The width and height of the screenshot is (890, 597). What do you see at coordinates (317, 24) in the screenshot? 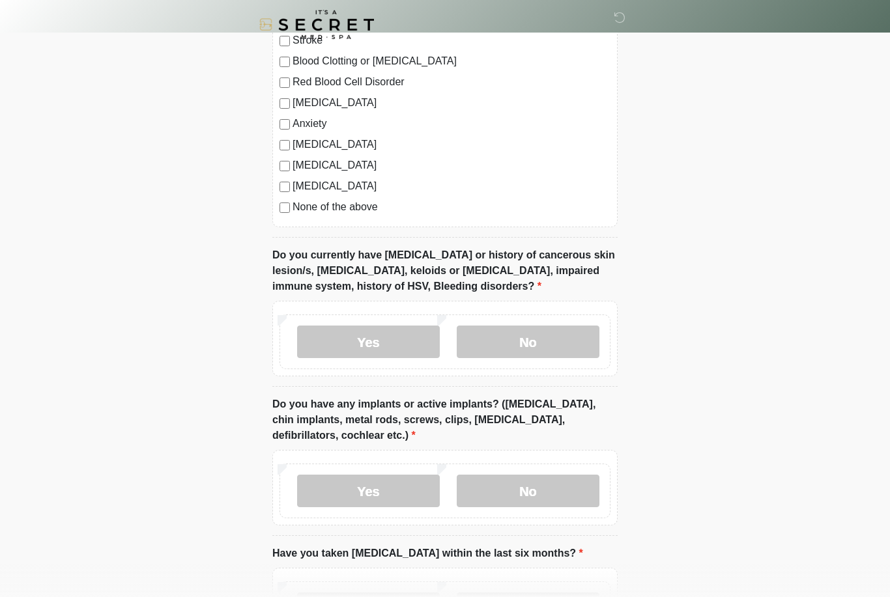
I see `img: It's A Secret Med Spa Logo` at bounding box center [317, 24].